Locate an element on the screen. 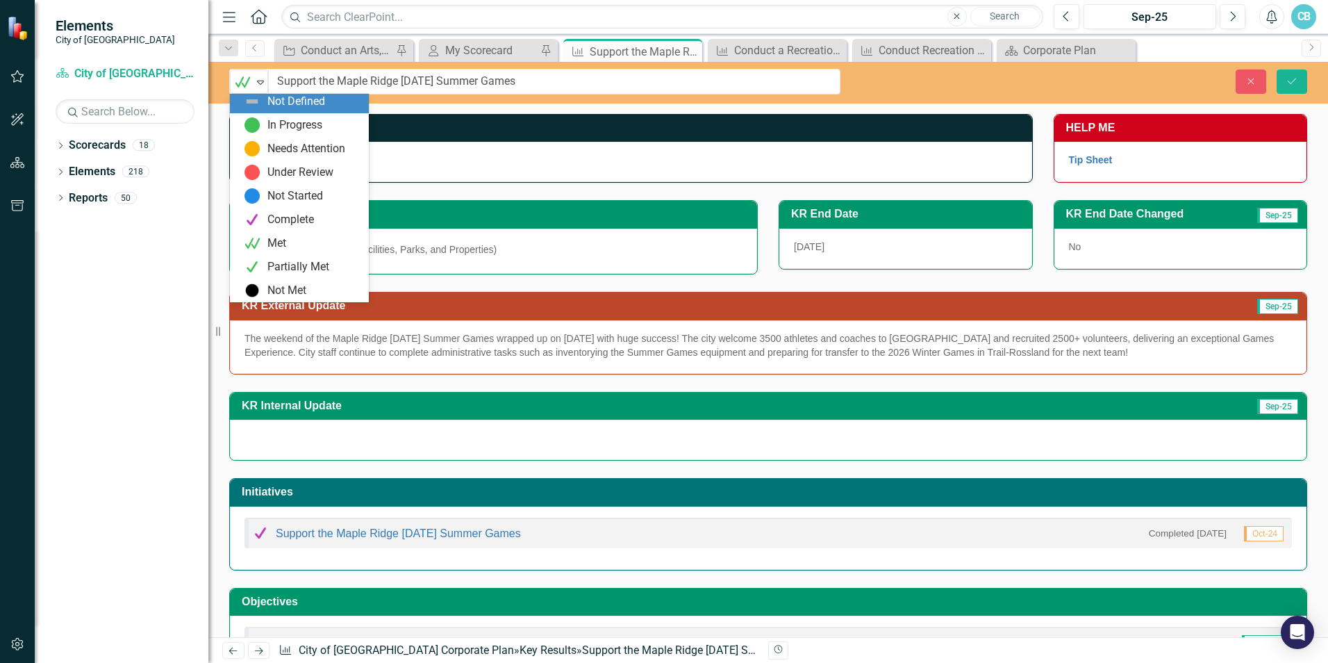 The height and width of the screenshot is (663, 1328). a: Corporate Plan is located at coordinates (1066, 50).